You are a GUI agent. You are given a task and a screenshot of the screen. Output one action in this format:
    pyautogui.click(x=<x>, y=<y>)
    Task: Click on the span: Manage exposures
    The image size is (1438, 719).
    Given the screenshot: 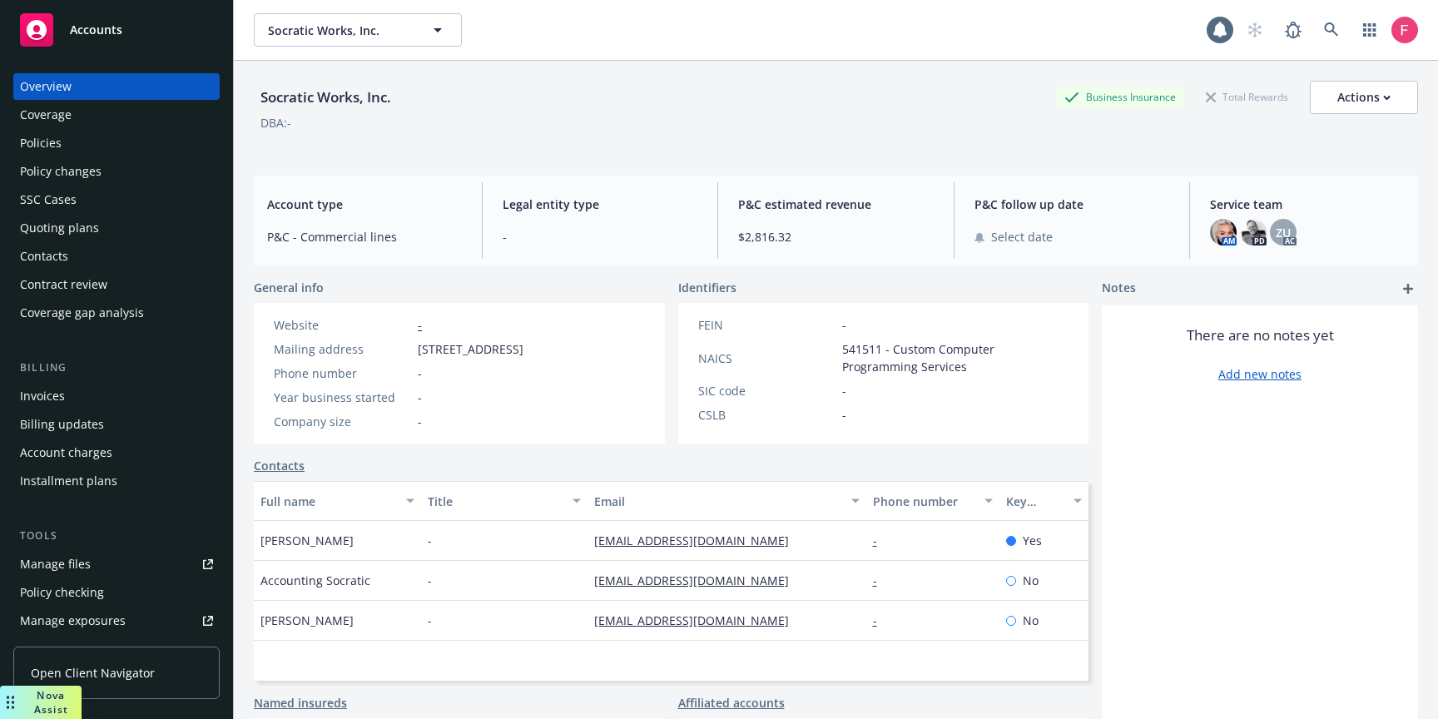 What is the action you would take?
    pyautogui.click(x=116, y=621)
    